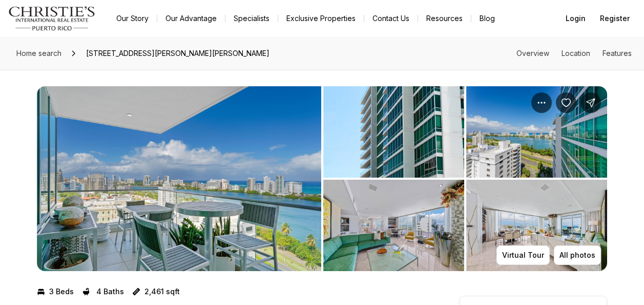 This screenshot has height=305, width=644. What do you see at coordinates (574, 53) in the screenshot?
I see `nav: Page section menu` at bounding box center [574, 53].